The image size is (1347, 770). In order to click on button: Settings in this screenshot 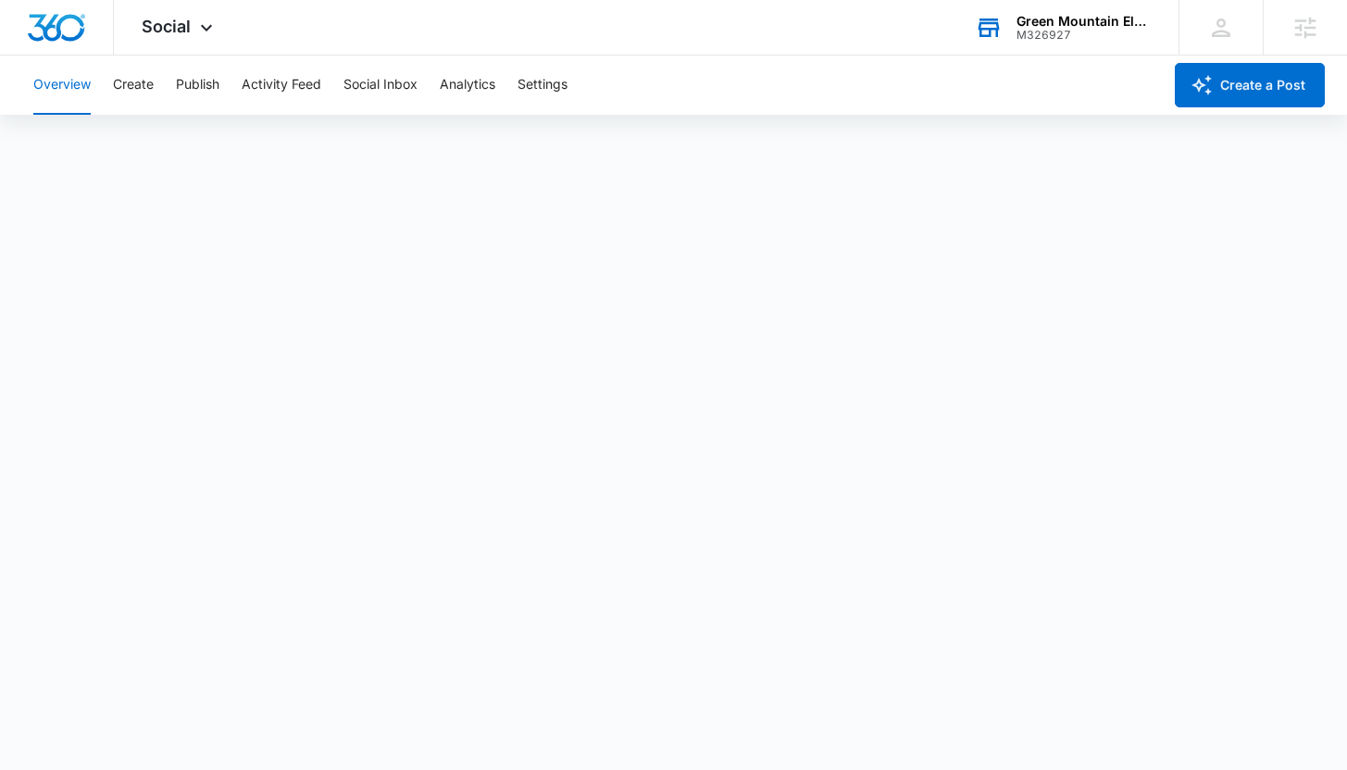, I will do `click(543, 85)`.